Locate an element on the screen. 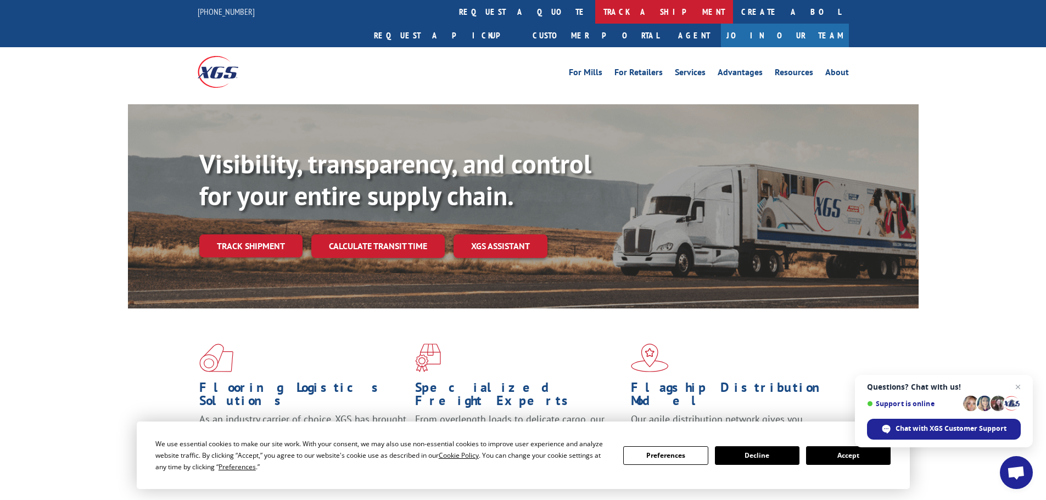 This screenshot has width=1046, height=500. h1: Specialized Freight Experts is located at coordinates (519, 397).